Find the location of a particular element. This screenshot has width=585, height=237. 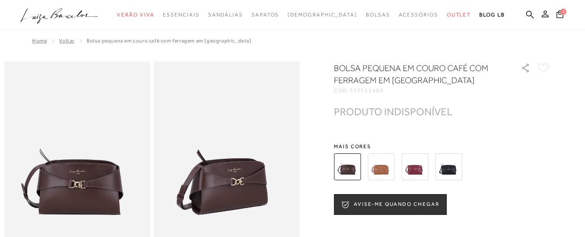

span: BLOG LB is located at coordinates (492, 15).